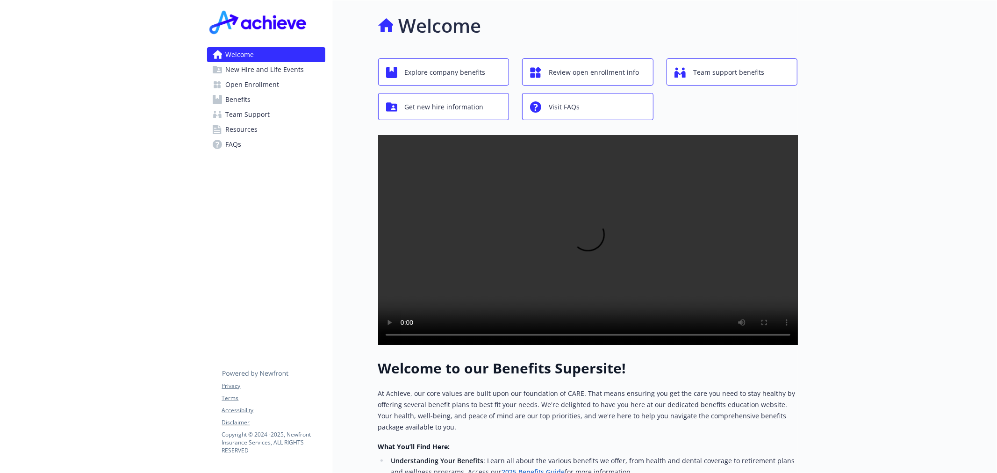 The width and height of the screenshot is (997, 473). I want to click on span: Explore company benefits, so click(445, 72).